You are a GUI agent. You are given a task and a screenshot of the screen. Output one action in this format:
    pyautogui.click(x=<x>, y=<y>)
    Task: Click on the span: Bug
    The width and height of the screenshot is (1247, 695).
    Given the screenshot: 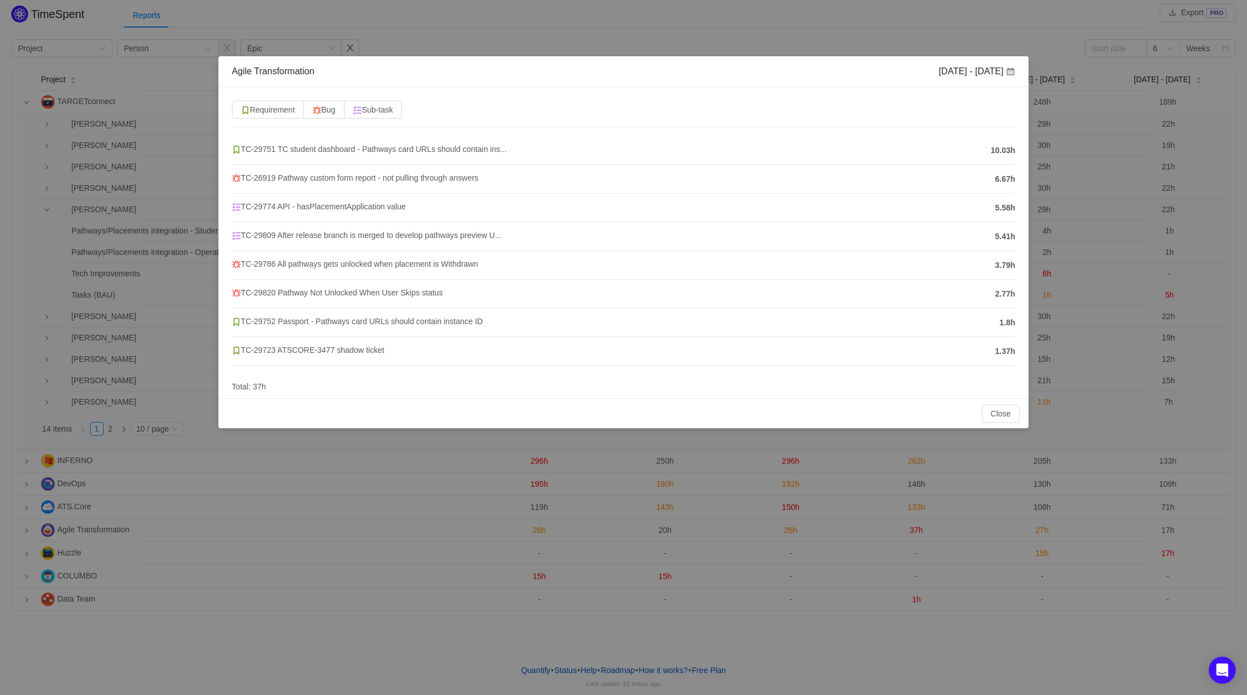 What is the action you would take?
    pyautogui.click(x=324, y=110)
    